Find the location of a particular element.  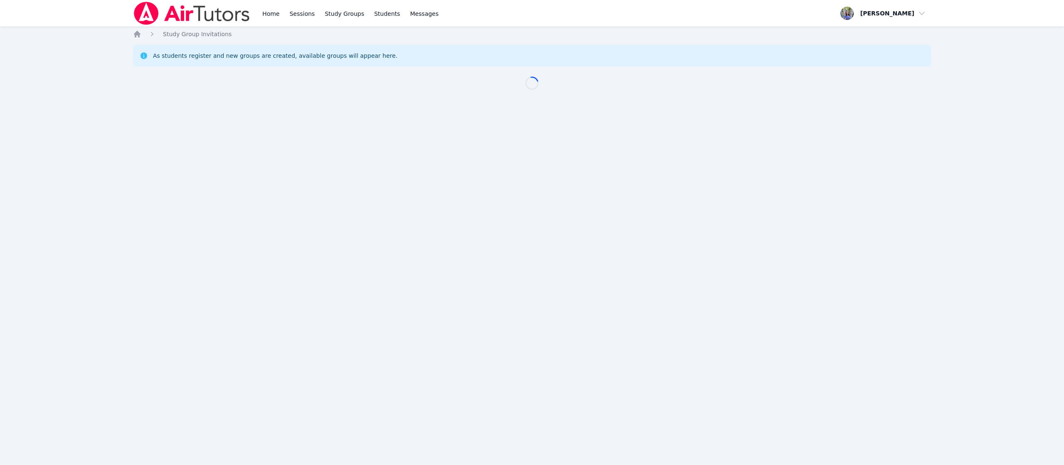

div: As students register and new groups are created, available groups will appear here. is located at coordinates (275, 56).